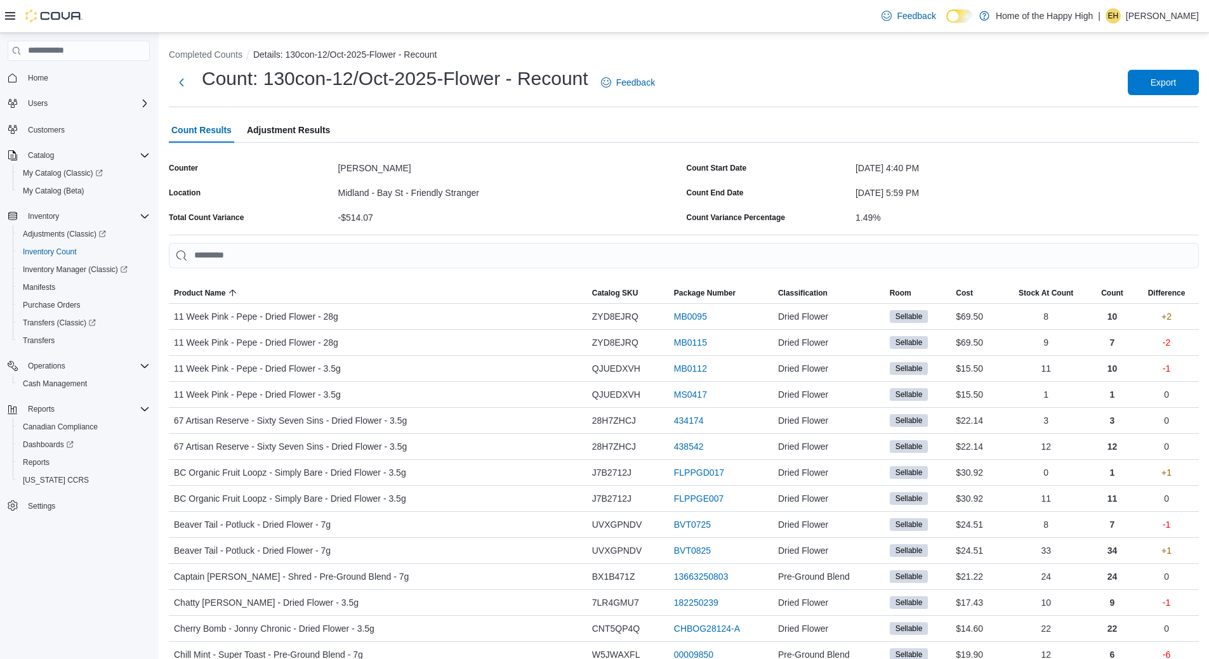  What do you see at coordinates (1167, 293) in the screenshot?
I see `div: Difference` at bounding box center [1167, 293].